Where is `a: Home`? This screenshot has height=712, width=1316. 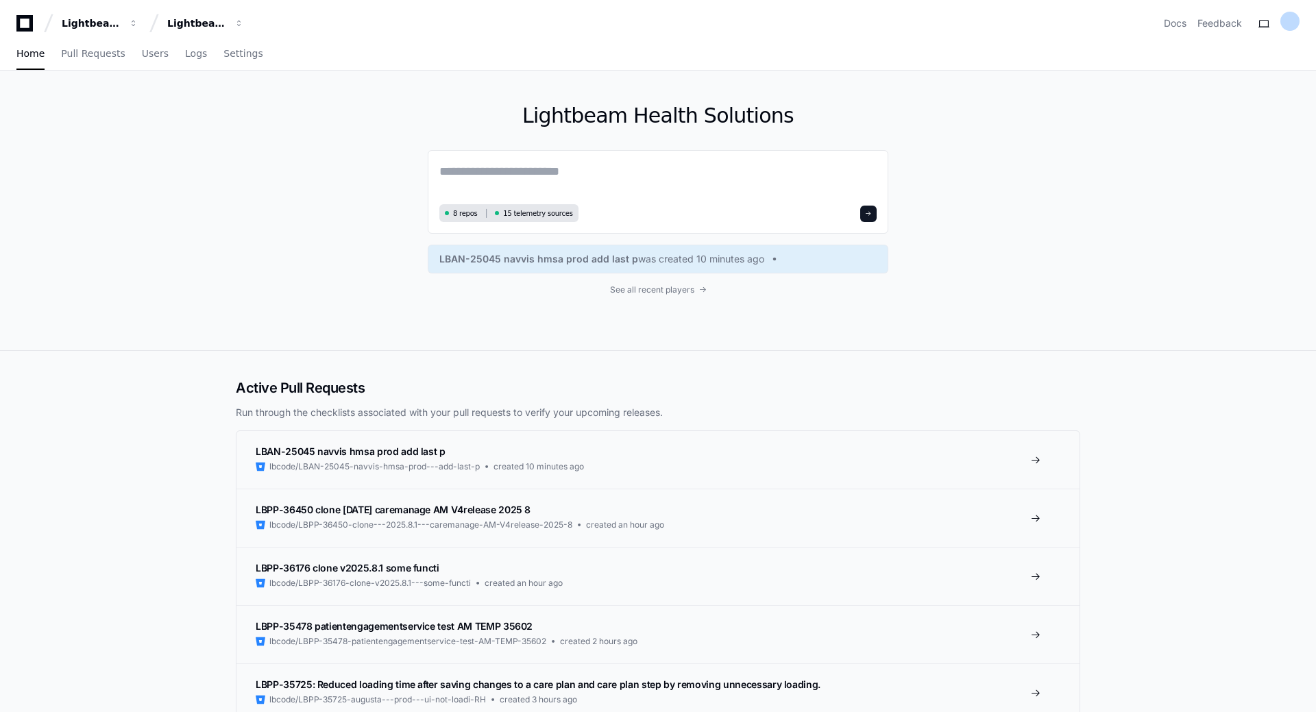 a: Home is located at coordinates (30, 54).